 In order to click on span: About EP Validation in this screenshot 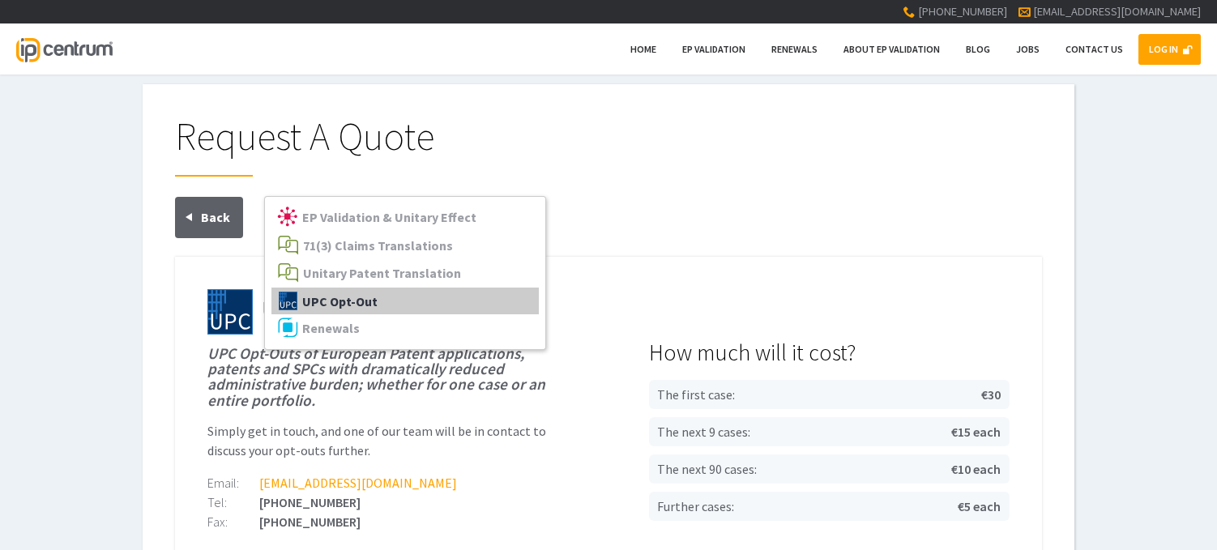, I will do `click(891, 49)`.